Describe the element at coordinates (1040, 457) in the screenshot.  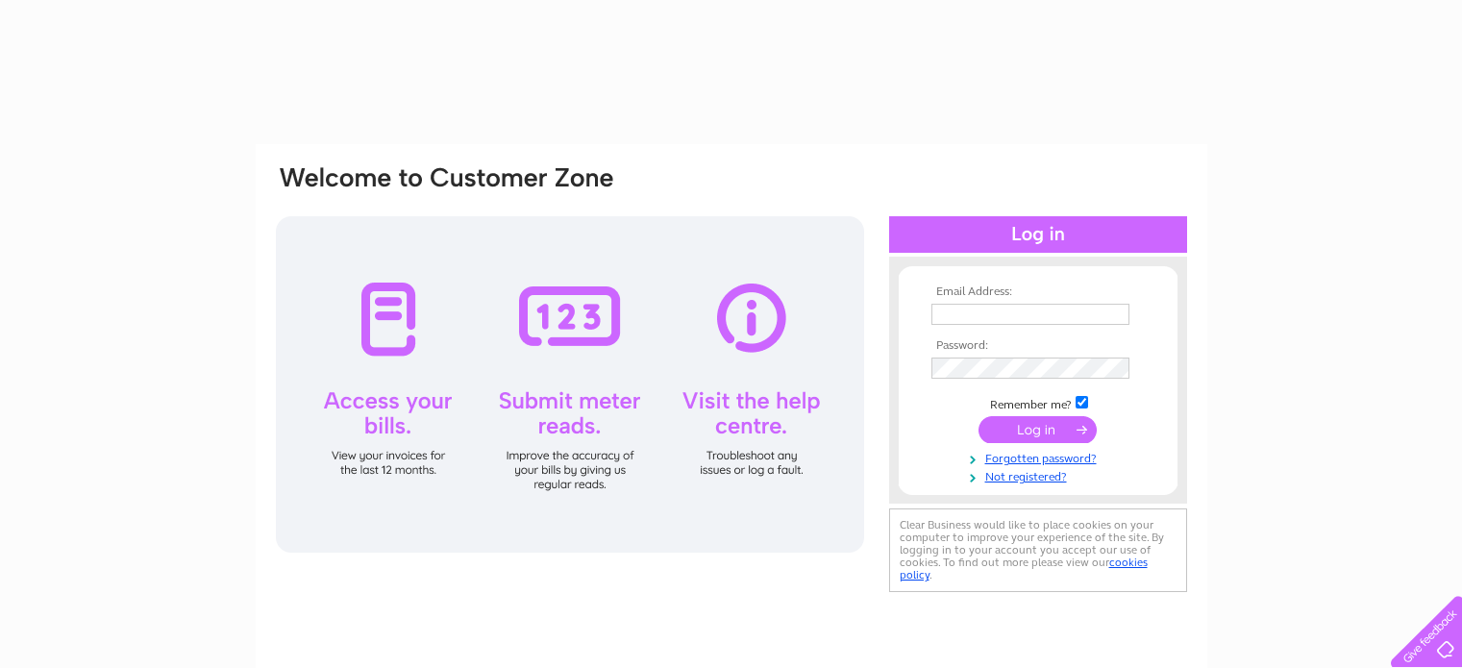
I see `a: Forgotten password?` at that location.